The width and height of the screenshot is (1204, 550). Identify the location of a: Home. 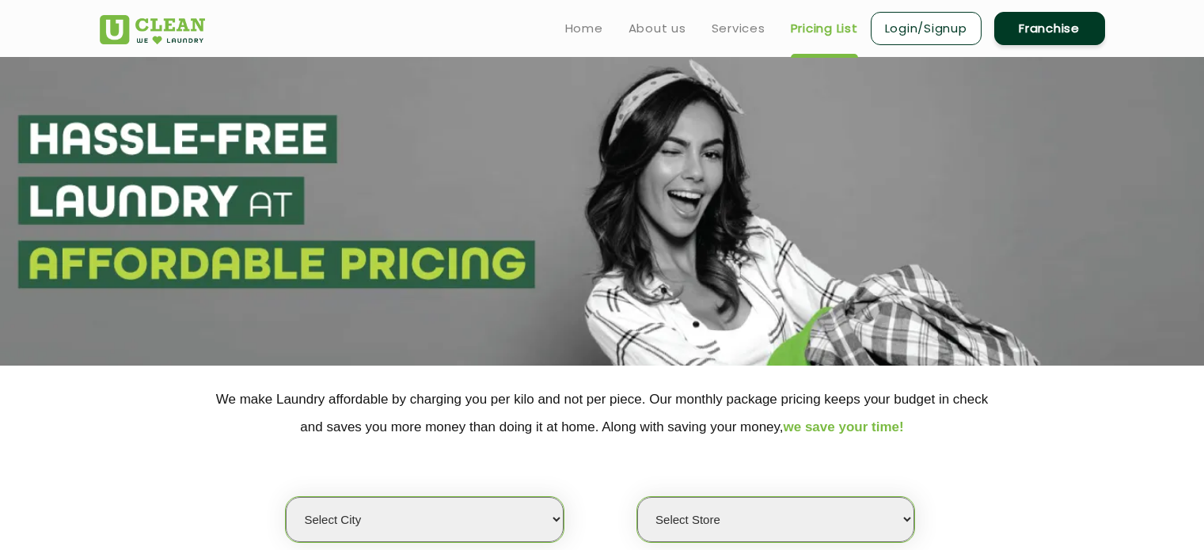
(584, 28).